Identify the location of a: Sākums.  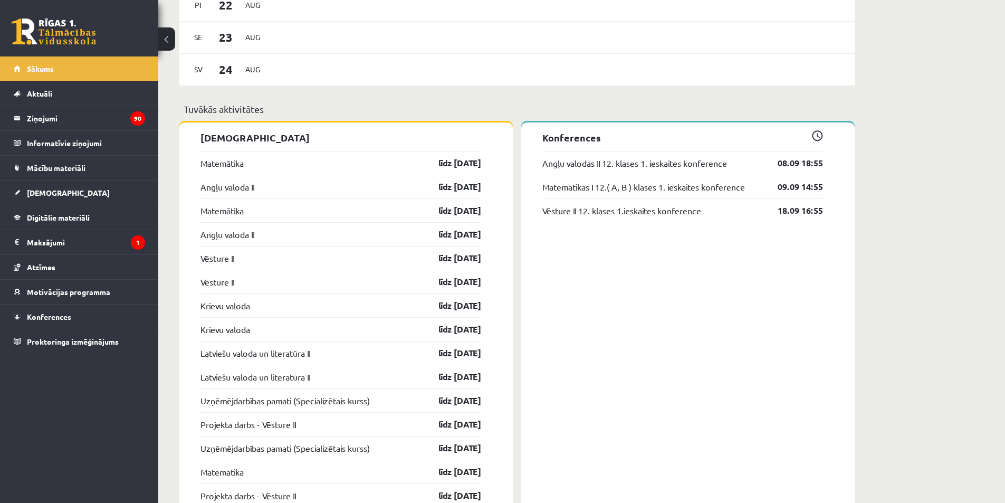
(79, 69).